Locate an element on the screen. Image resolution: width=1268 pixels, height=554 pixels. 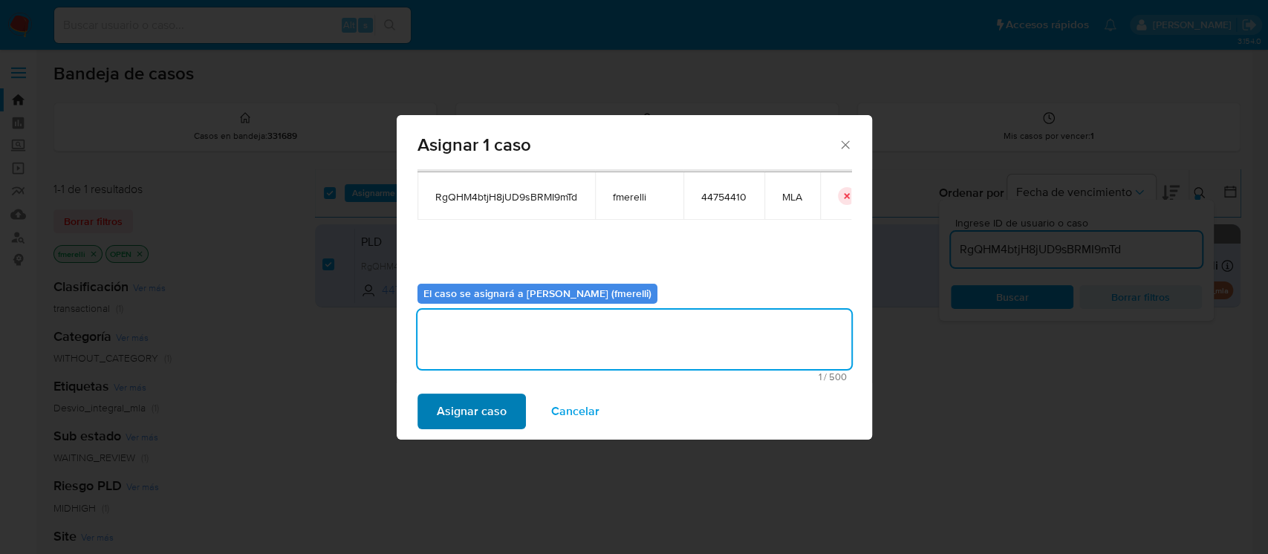
span: MLA is located at coordinates (792, 197).